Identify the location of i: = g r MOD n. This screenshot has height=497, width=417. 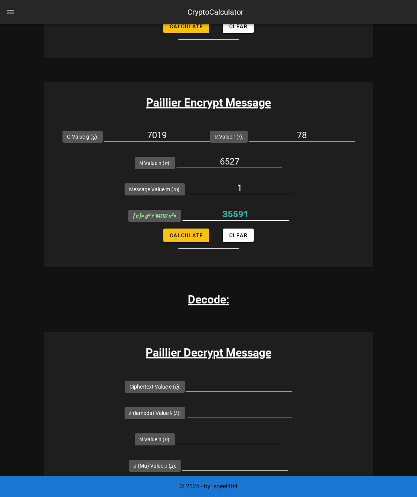
(153, 216).